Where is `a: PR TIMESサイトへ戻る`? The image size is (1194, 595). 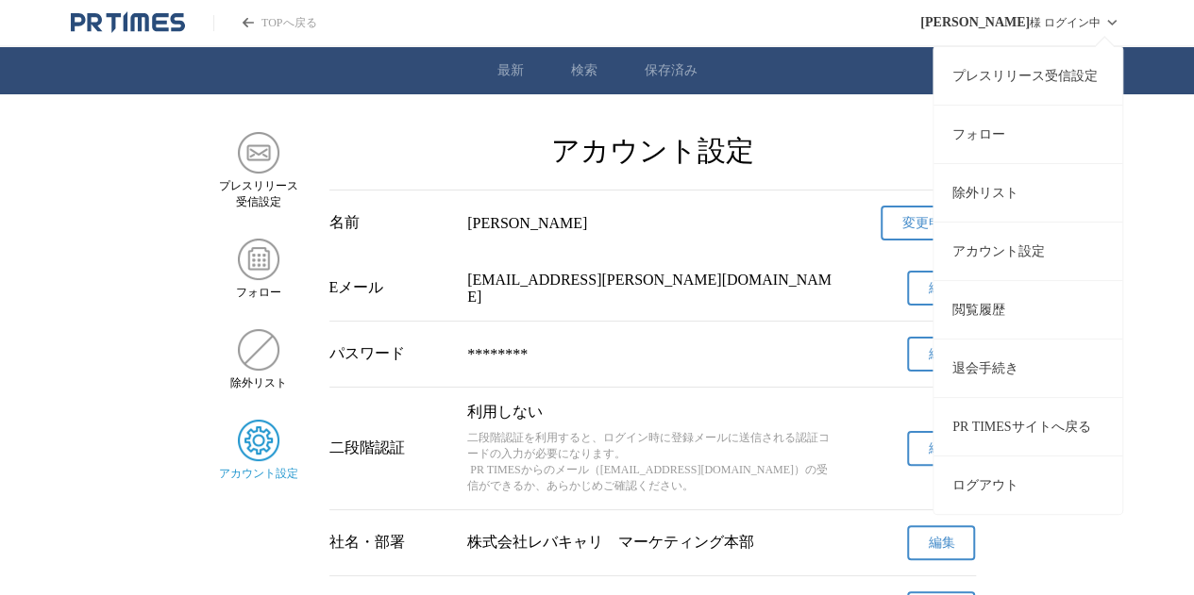 a: PR TIMESサイトへ戻る is located at coordinates (1028, 426).